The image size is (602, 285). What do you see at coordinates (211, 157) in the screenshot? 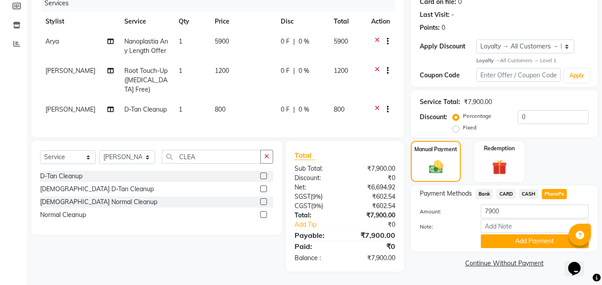
I see `input: Search or Scan` at bounding box center [211, 157].